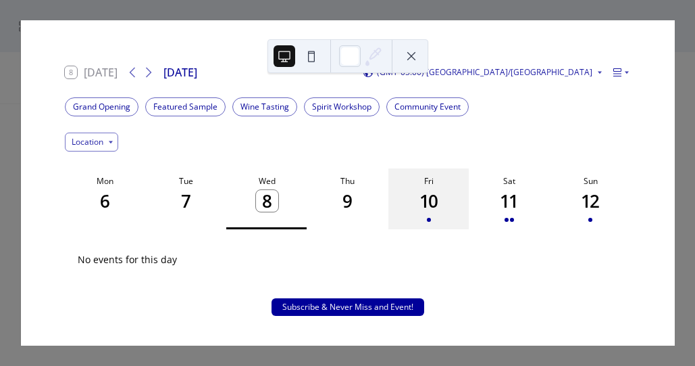  Describe the element at coordinates (429, 199) in the screenshot. I see `button: Fri10` at that location.